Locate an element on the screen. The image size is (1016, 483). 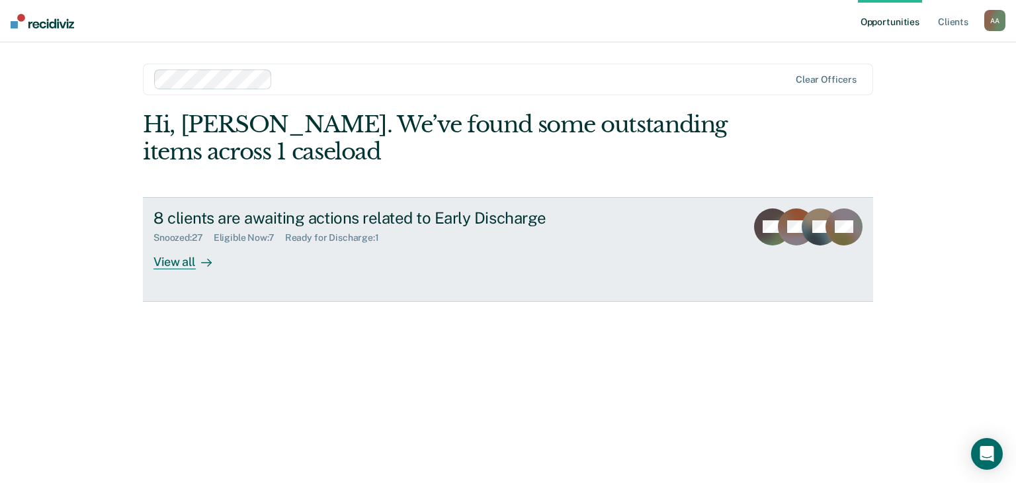
a: 8 clients are awaiting actions related to Early DischargeSnoozed:27Eligible Now:7Ready for Discha... is located at coordinates (508, 249).